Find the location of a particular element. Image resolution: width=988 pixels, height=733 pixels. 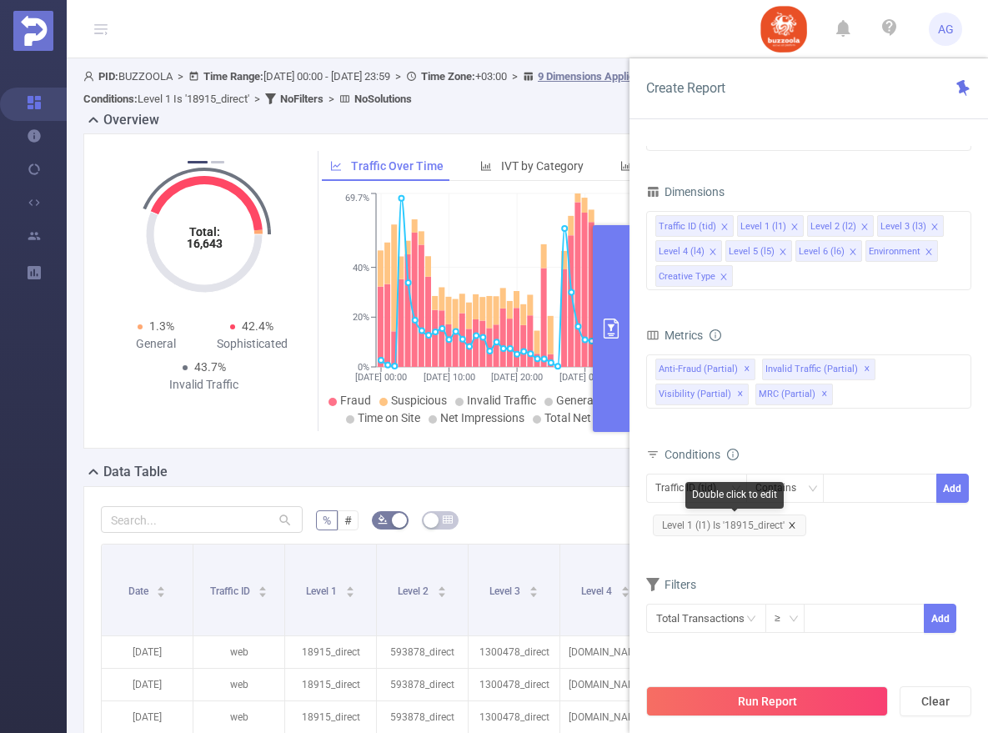

span: Suspicious is located at coordinates (419, 400).